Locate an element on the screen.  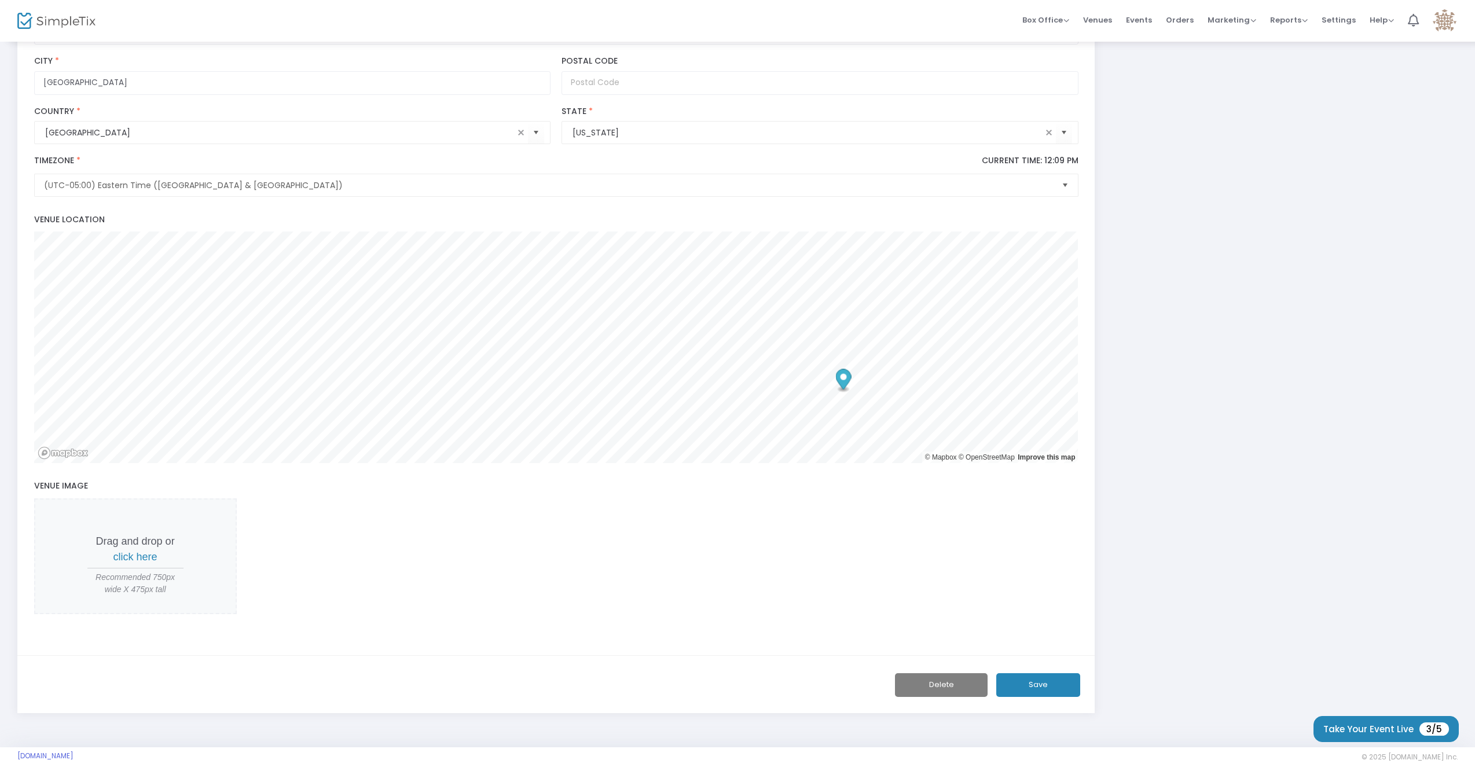
span: Box Office is located at coordinates (1046, 20).